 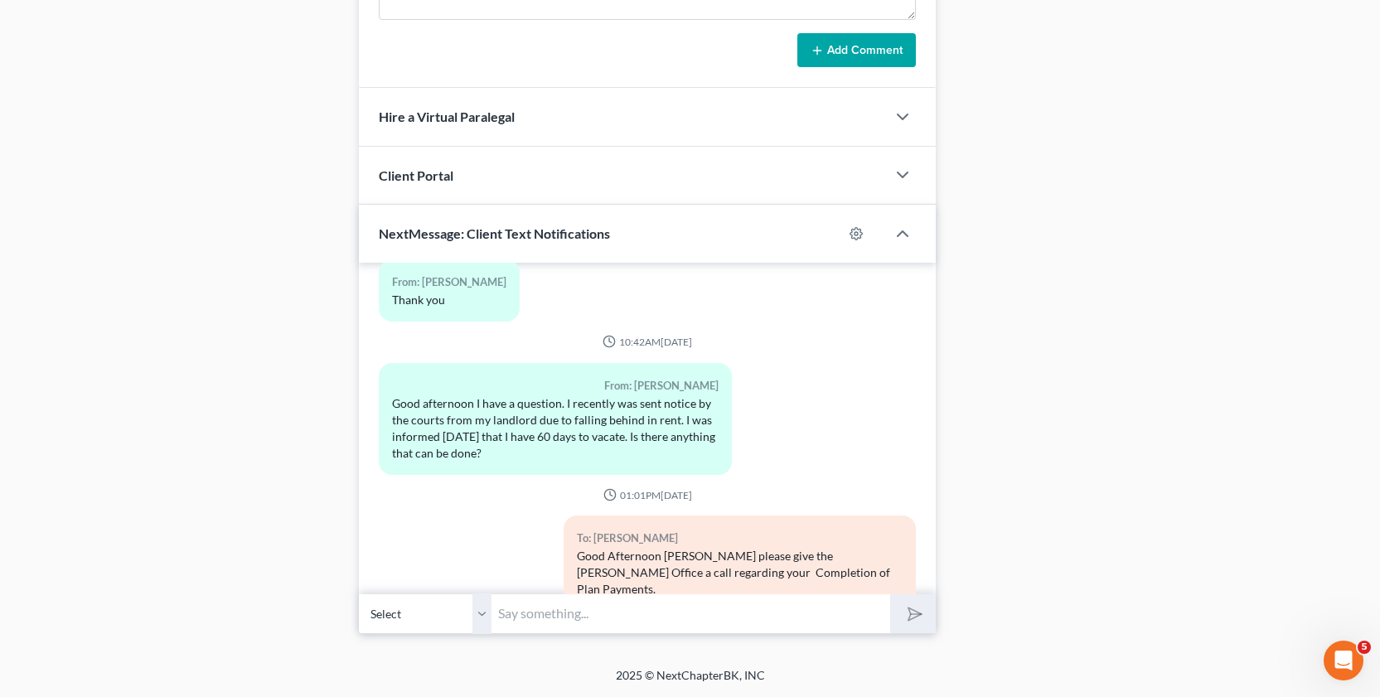 I want to click on button: Emoji picker, so click(x=32, y=550).